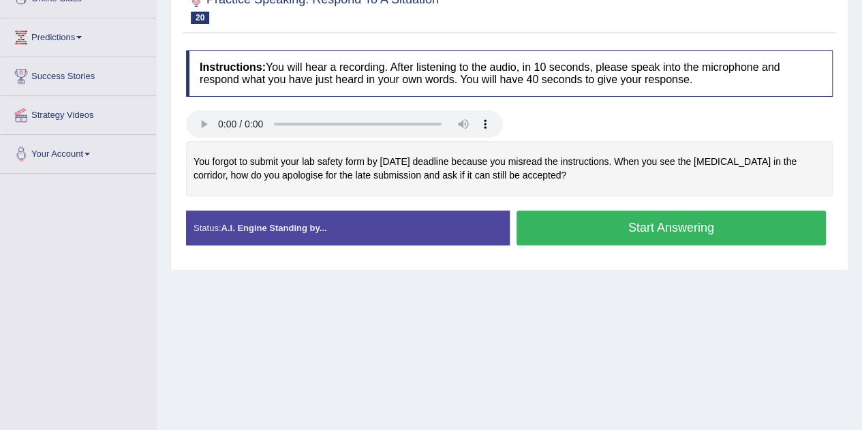 This screenshot has height=430, width=862. I want to click on button: Start Answering, so click(671, 228).